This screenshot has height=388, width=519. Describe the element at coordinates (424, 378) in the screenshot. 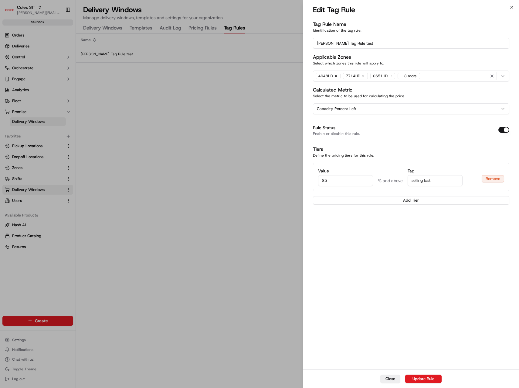

I see `button: Update Rule` at that location.